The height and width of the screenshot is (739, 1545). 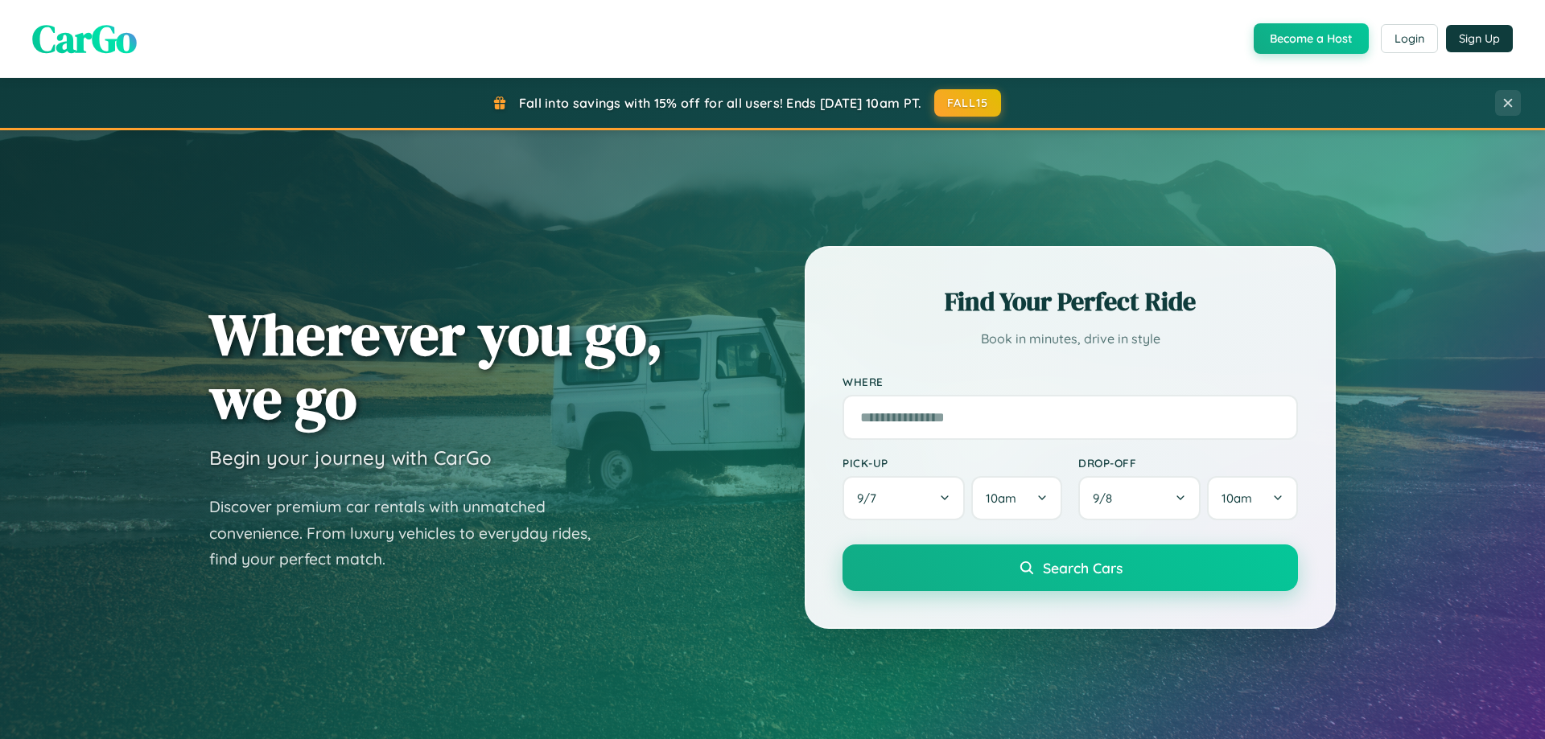 What do you see at coordinates (1082, 568) in the screenshot?
I see `span: Search Cars` at bounding box center [1082, 568].